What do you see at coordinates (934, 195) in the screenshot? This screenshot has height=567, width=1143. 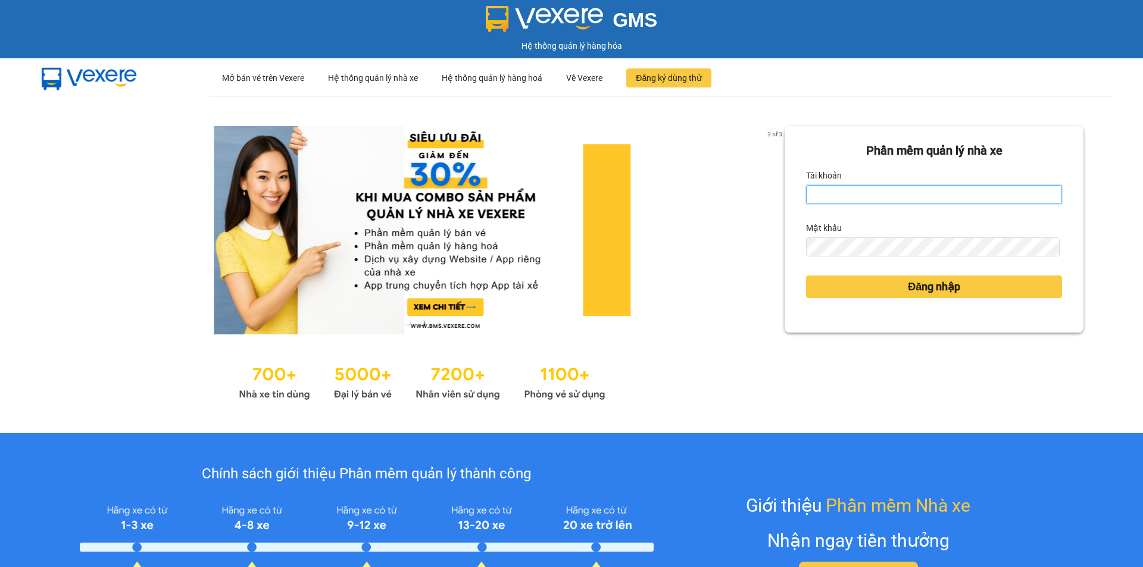 I see `input: Tài khoản` at bounding box center [934, 195].